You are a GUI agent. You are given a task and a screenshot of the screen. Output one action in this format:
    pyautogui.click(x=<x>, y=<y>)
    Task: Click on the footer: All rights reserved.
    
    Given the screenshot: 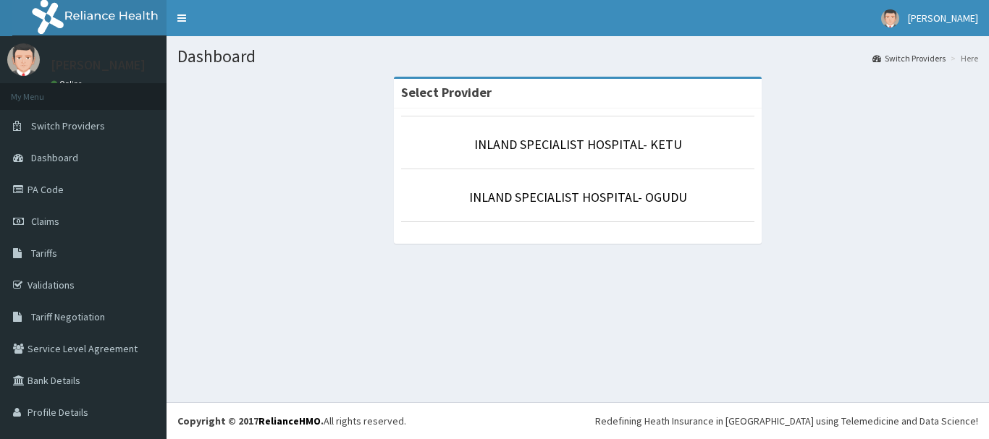 What is the action you would take?
    pyautogui.click(x=578, y=420)
    